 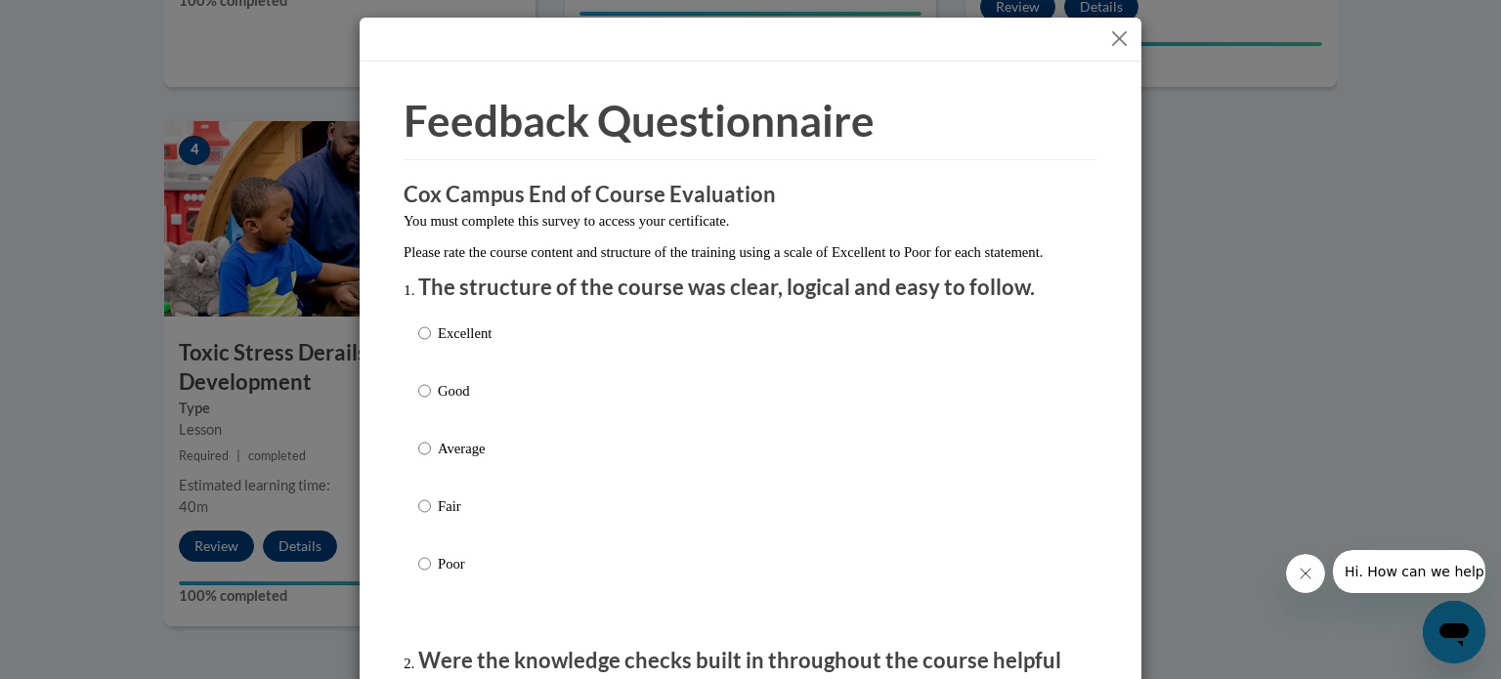 What do you see at coordinates (464, 391) in the screenshot?
I see `p: Good` at bounding box center [464, 391].